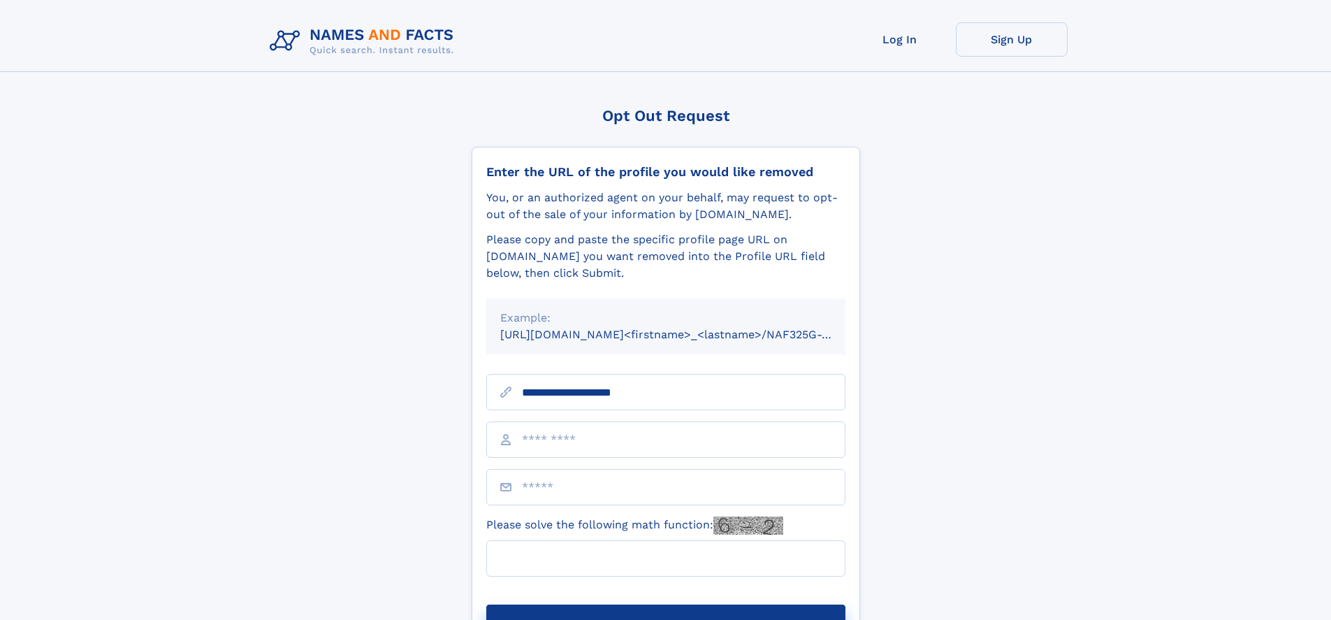 This screenshot has height=620, width=1331. I want to click on div: Example:, so click(666, 318).